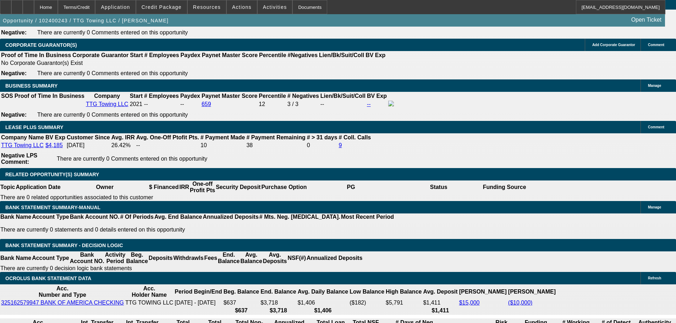 The width and height of the screenshot is (676, 323). Describe the element at coordinates (19, 159) in the screenshot. I see `b: Negative LPS Comment:` at that location.